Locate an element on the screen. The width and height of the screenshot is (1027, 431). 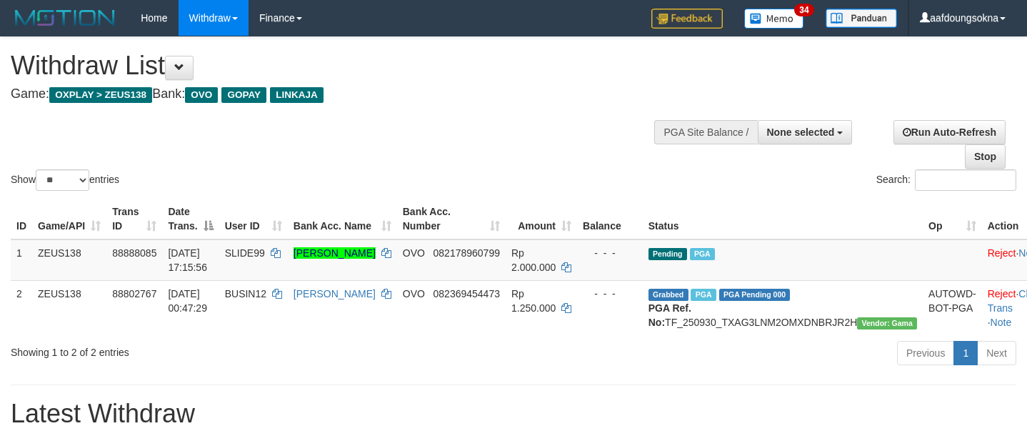
span: Marked by aafpengsreynich is located at coordinates (702, 254).